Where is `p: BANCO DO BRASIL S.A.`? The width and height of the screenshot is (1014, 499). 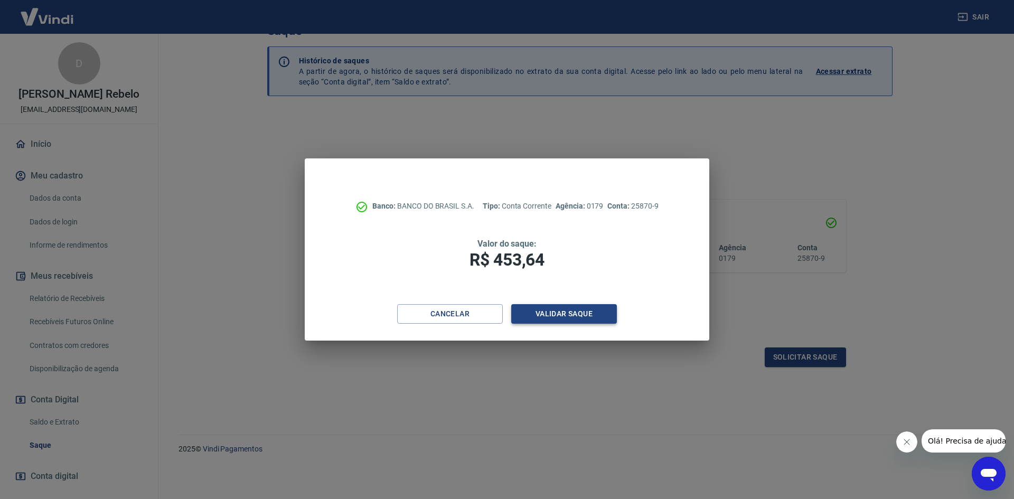 p: BANCO DO BRASIL S.A. is located at coordinates (423, 206).